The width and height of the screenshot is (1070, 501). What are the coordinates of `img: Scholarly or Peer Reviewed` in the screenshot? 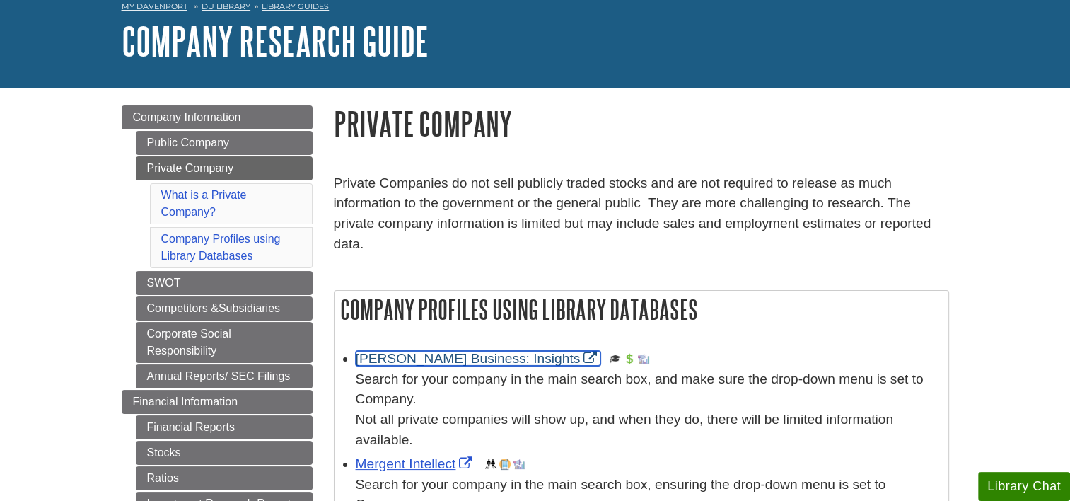 It's located at (616, 359).